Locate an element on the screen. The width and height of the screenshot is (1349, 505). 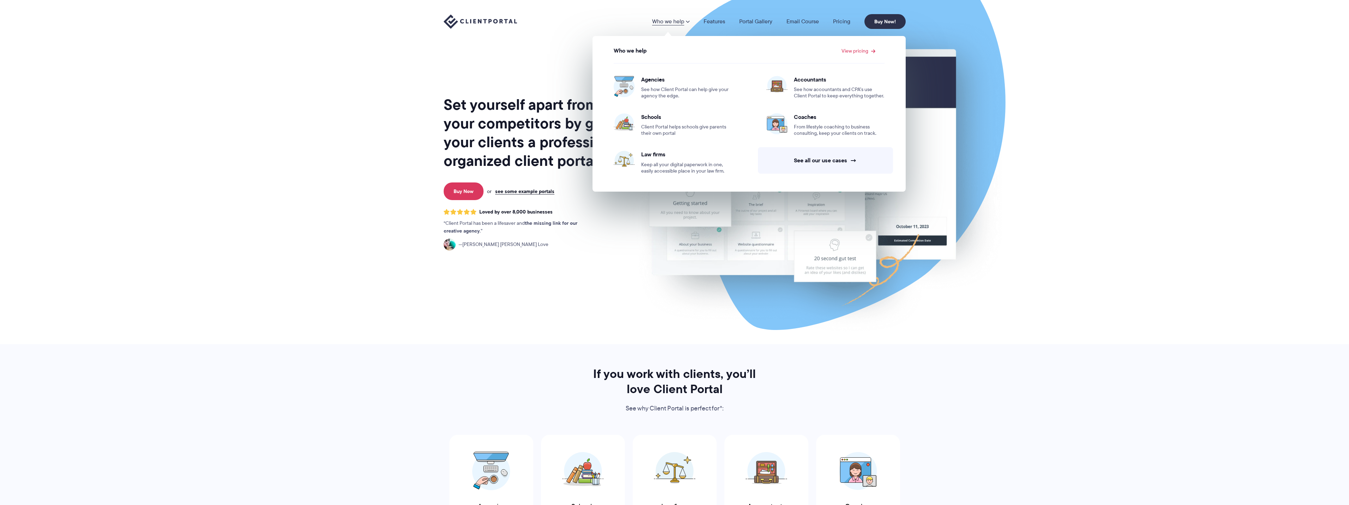
span: Coaches is located at coordinates (839, 117).